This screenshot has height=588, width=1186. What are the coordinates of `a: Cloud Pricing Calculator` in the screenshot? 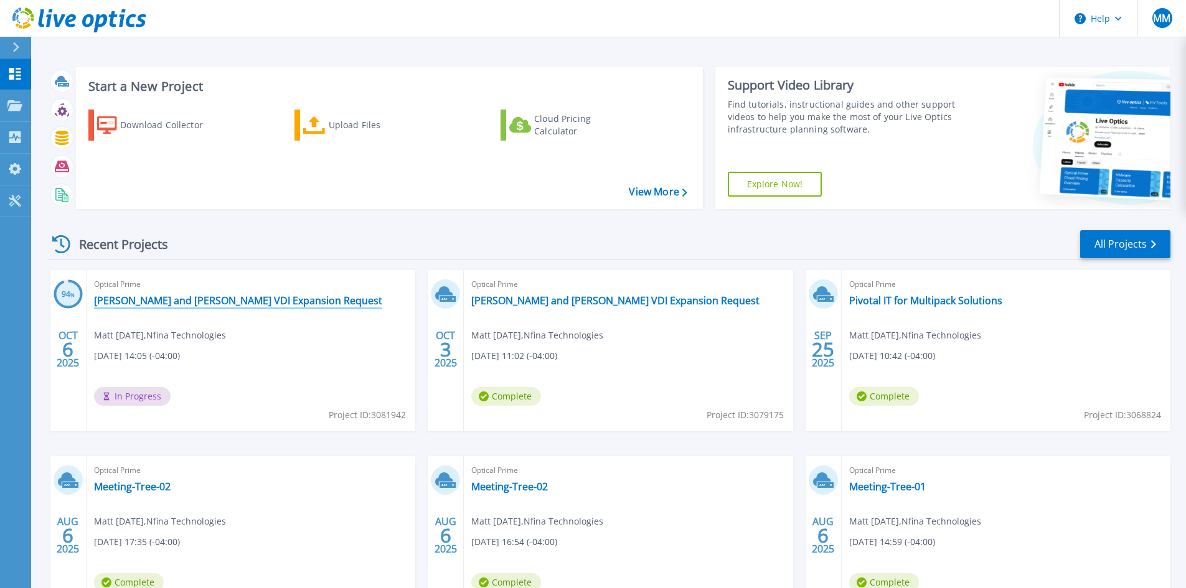 It's located at (570, 125).